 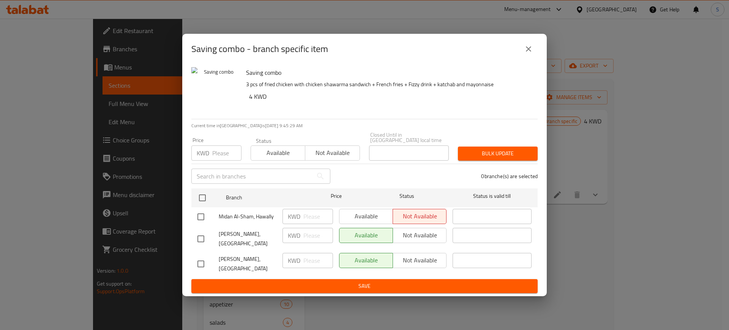 I want to click on span: Not available, so click(x=332, y=153).